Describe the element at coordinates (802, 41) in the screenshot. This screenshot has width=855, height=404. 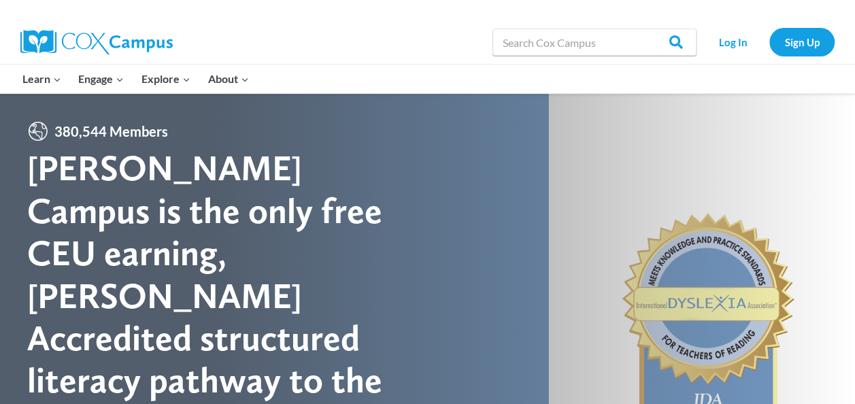
I see `a: Sign Up` at that location.